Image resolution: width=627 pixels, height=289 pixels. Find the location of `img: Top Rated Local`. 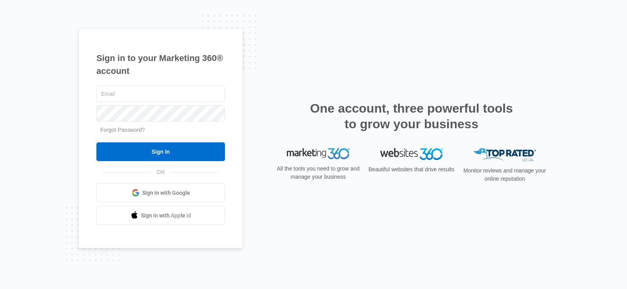

img: Top Rated Local is located at coordinates (504, 155).